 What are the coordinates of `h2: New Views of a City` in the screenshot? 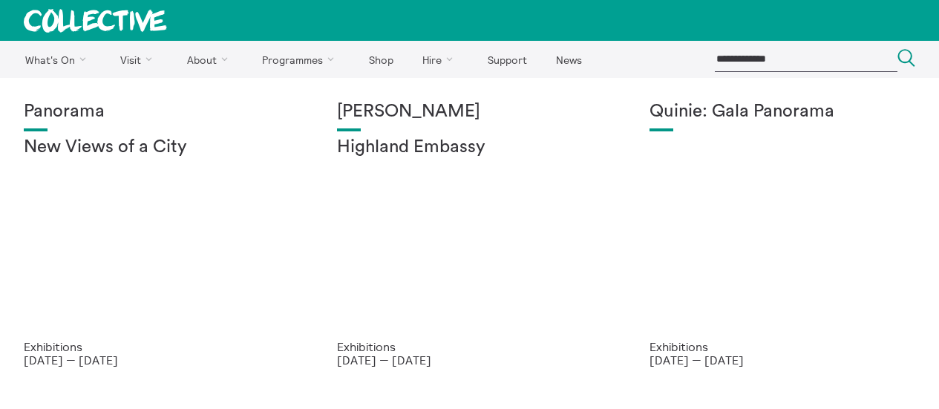 It's located at (157, 148).